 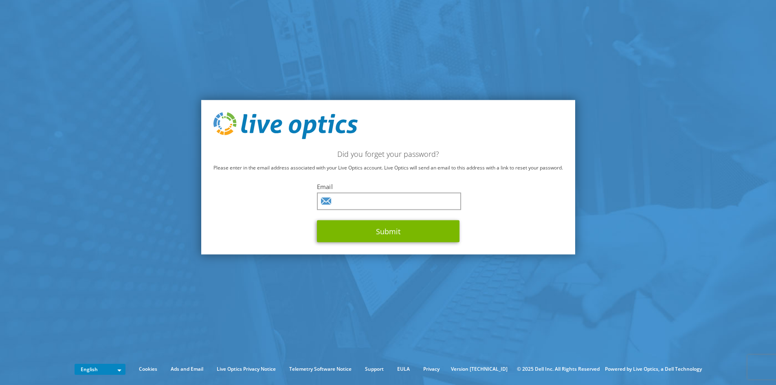 What do you see at coordinates (388, 231) in the screenshot?
I see `button: Submit` at bounding box center [388, 231].